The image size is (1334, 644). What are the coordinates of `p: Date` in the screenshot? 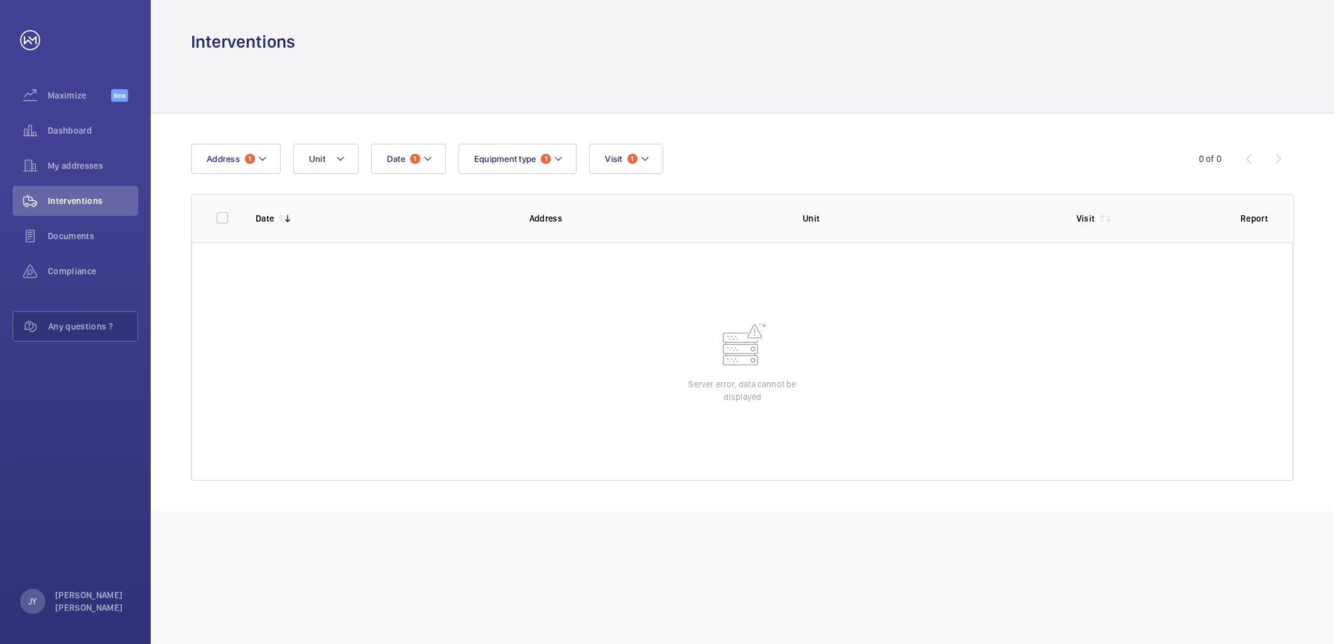 It's located at (264, 219).